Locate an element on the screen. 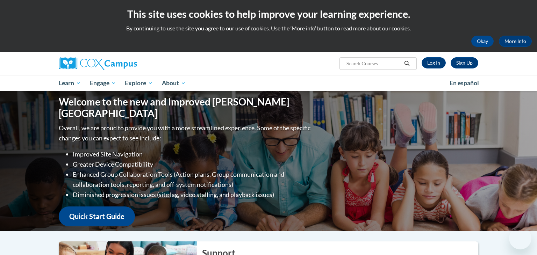 The width and height of the screenshot is (537, 255). button: Okay is located at coordinates (482, 41).